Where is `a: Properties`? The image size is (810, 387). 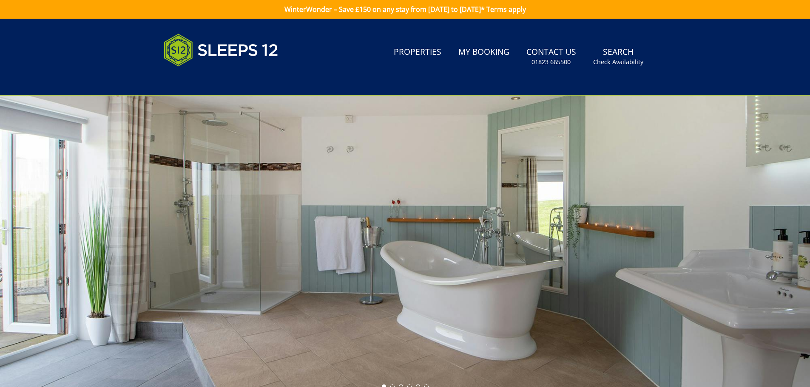
a: Properties is located at coordinates (417, 52).